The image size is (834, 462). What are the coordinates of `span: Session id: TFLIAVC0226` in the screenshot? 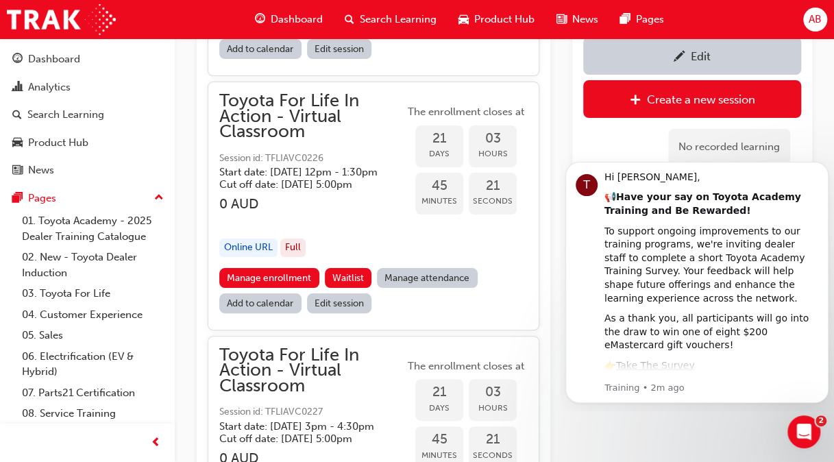 It's located at (312, 158).